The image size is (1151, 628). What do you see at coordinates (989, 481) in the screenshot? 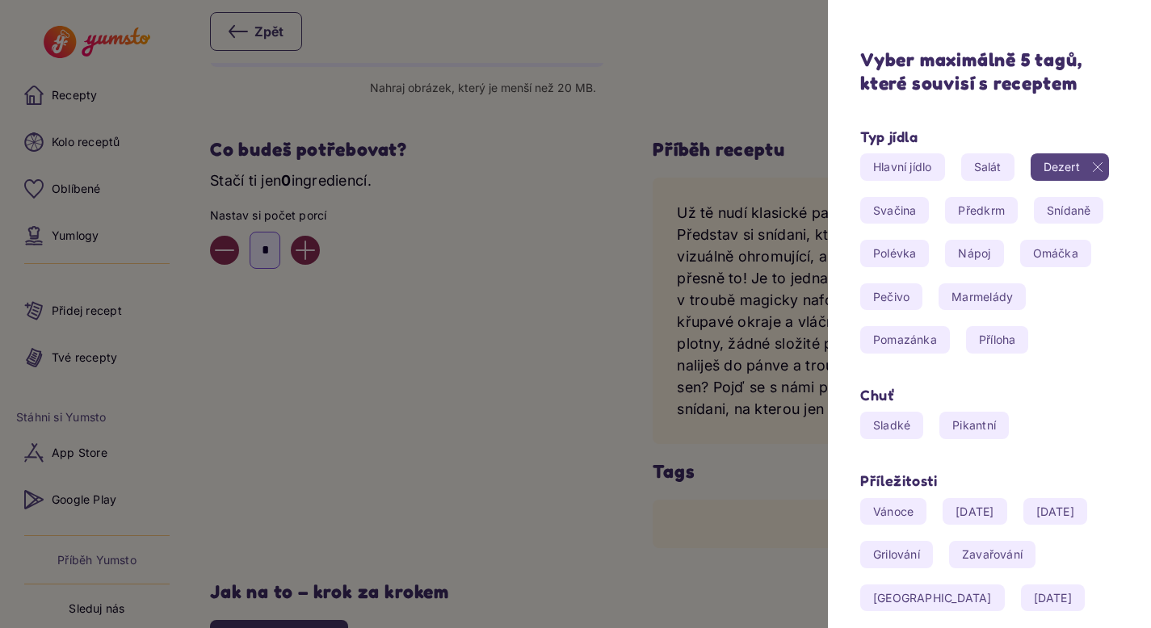
I see `h3: Příležitosti` at bounding box center [989, 481].